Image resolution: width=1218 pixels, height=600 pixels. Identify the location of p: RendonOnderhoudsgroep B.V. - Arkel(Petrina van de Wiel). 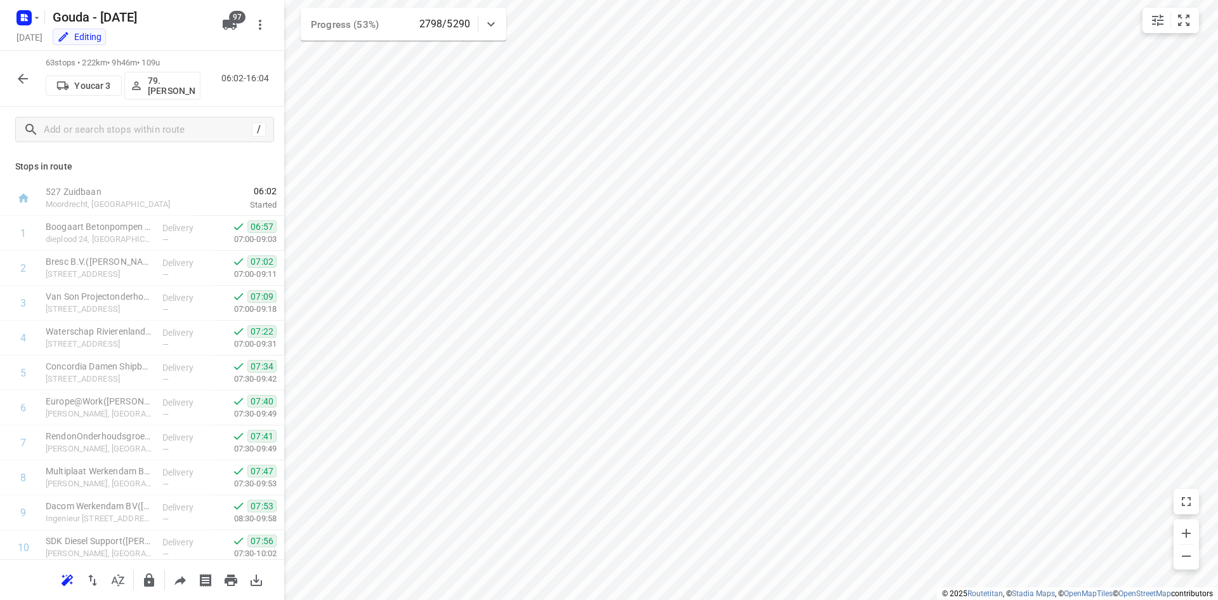
(99, 436).